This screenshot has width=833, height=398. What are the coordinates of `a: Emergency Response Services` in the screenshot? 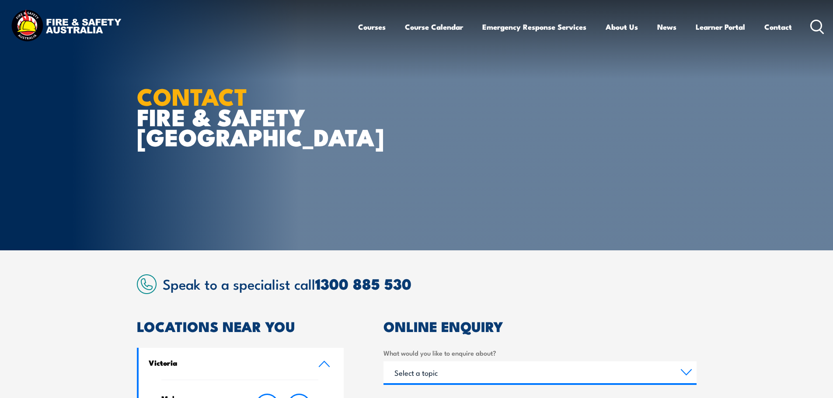 It's located at (534, 27).